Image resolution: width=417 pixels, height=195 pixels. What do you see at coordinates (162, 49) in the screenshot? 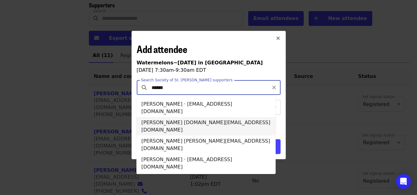
I see `span: Add attendee` at bounding box center [162, 49].